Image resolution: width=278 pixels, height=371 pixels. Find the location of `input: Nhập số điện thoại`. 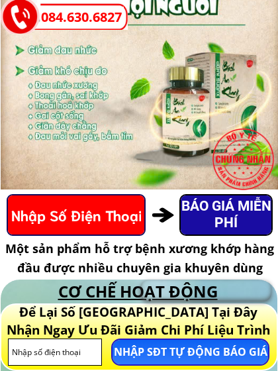

input: Nhập số điện thoại is located at coordinates (55, 351).